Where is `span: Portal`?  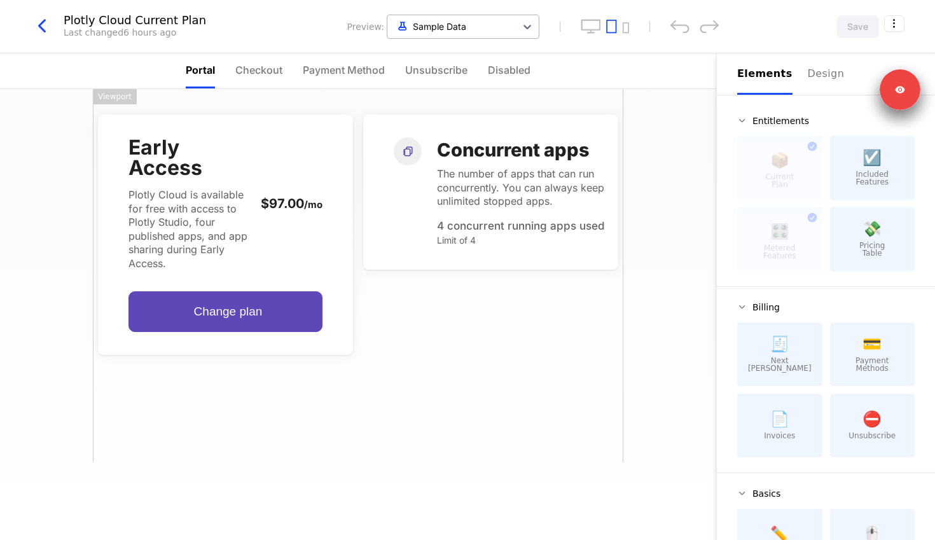
span: Portal is located at coordinates (200, 70).